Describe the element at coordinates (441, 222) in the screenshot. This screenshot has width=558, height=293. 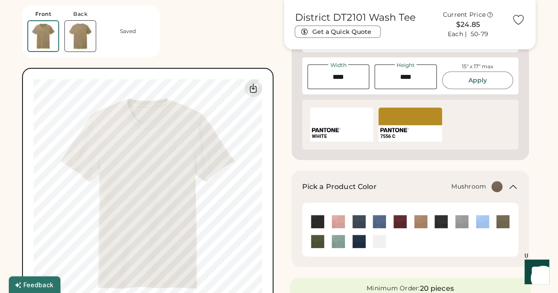
I see `div: Graphite` at that location.